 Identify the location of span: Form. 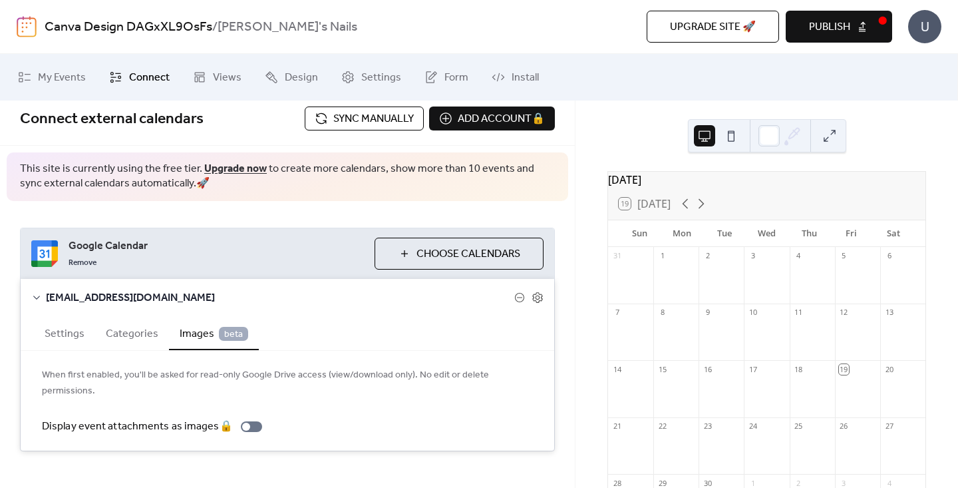
(456, 78).